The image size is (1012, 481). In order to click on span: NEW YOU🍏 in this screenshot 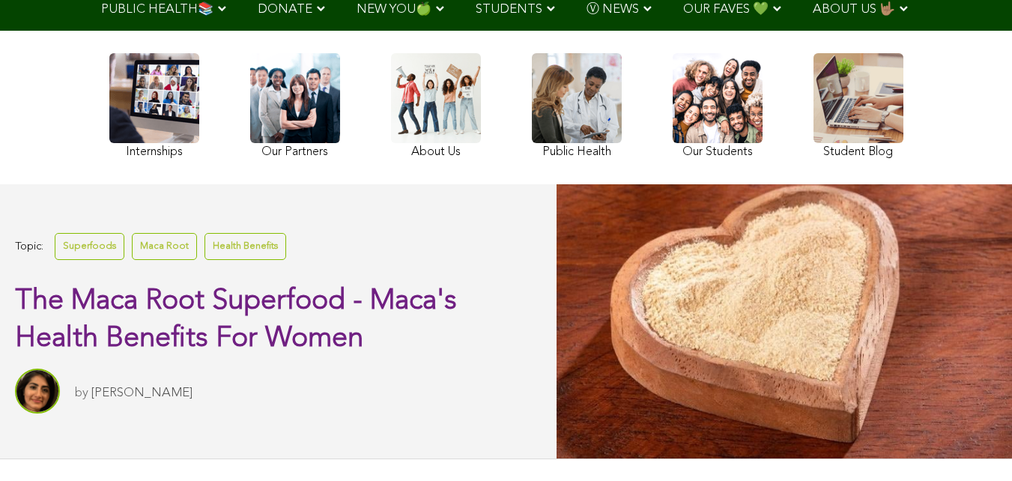, I will do `click(394, 9)`.